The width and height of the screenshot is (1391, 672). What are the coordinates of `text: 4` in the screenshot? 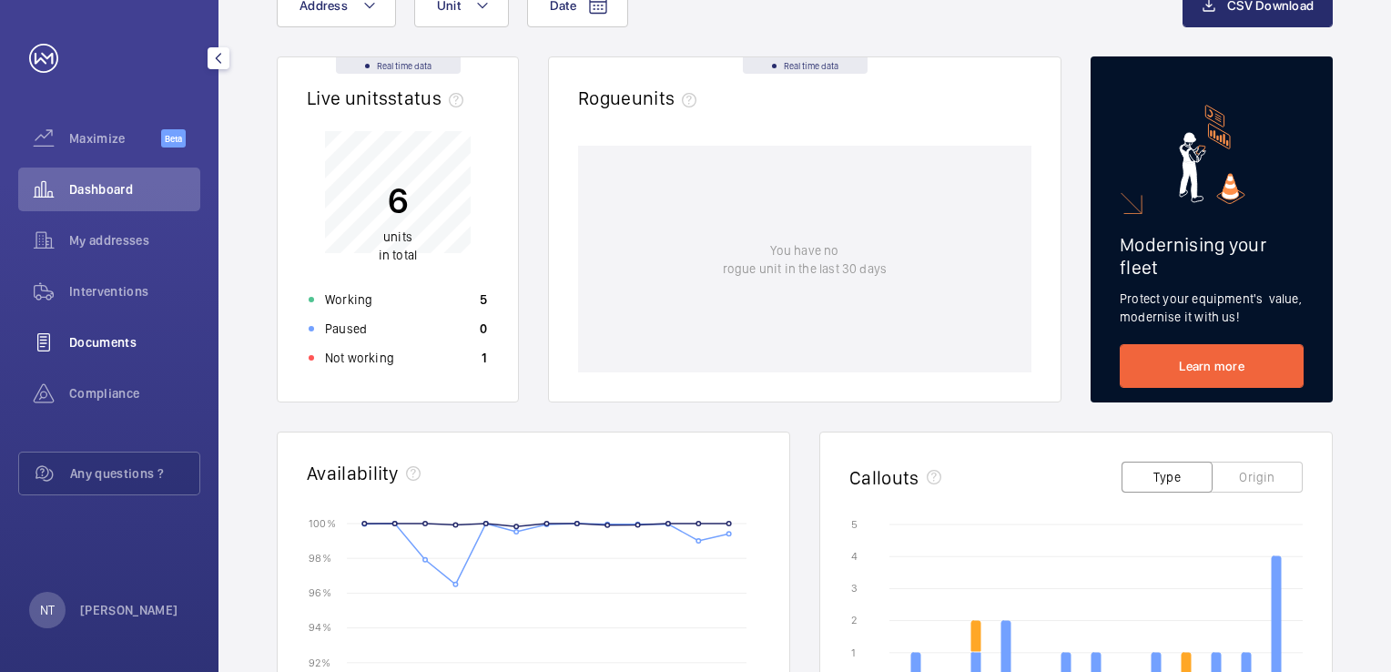 It's located at (854, 556).